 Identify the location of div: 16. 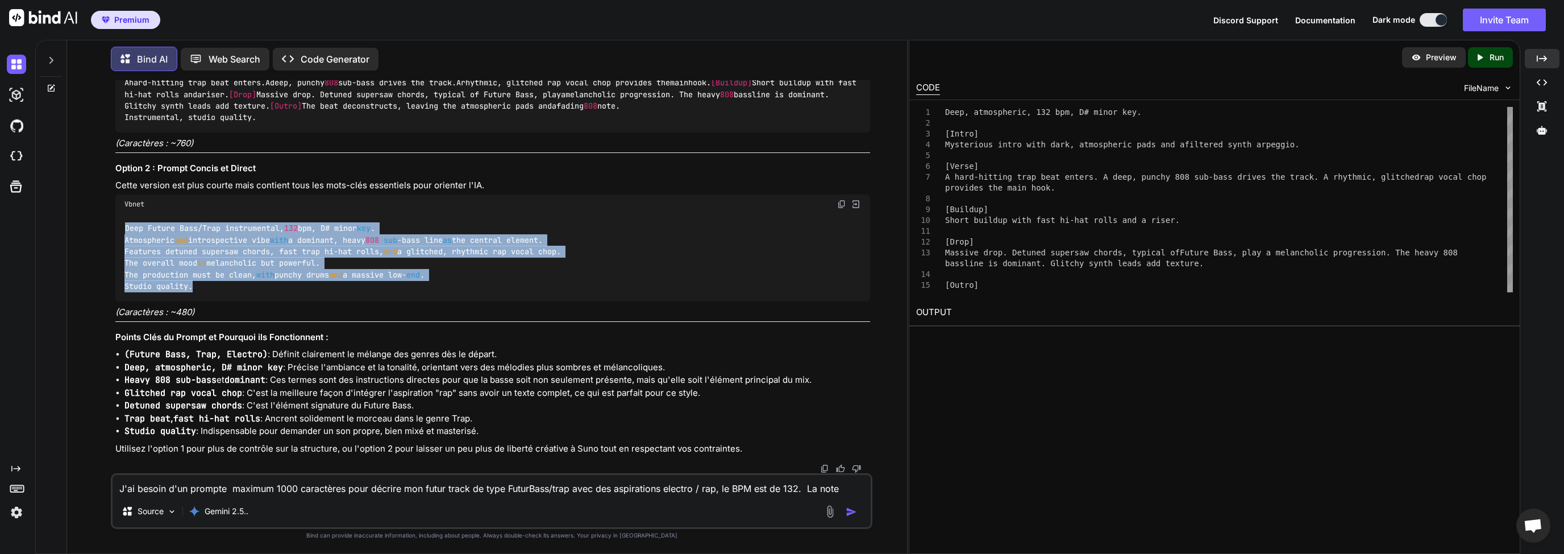
(923, 296).